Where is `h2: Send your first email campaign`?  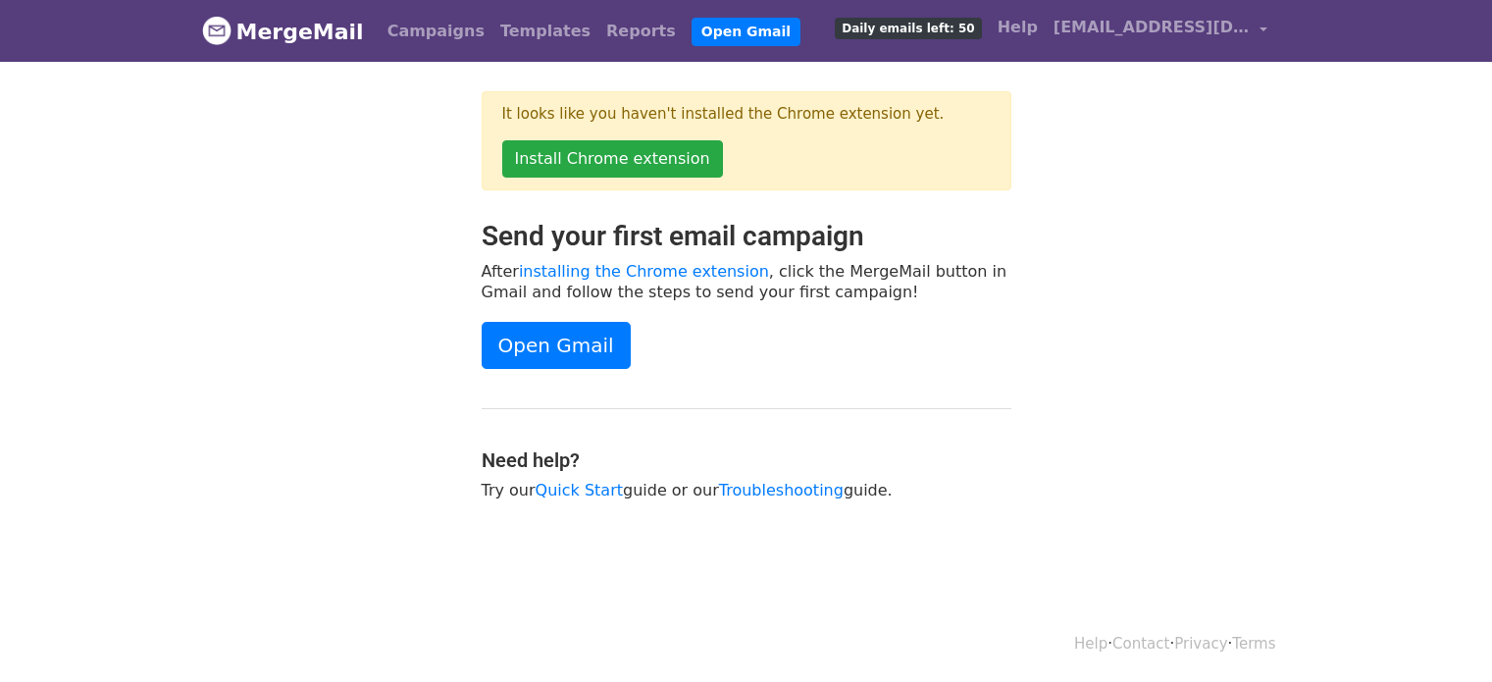
h2: Send your first email campaign is located at coordinates (746, 236).